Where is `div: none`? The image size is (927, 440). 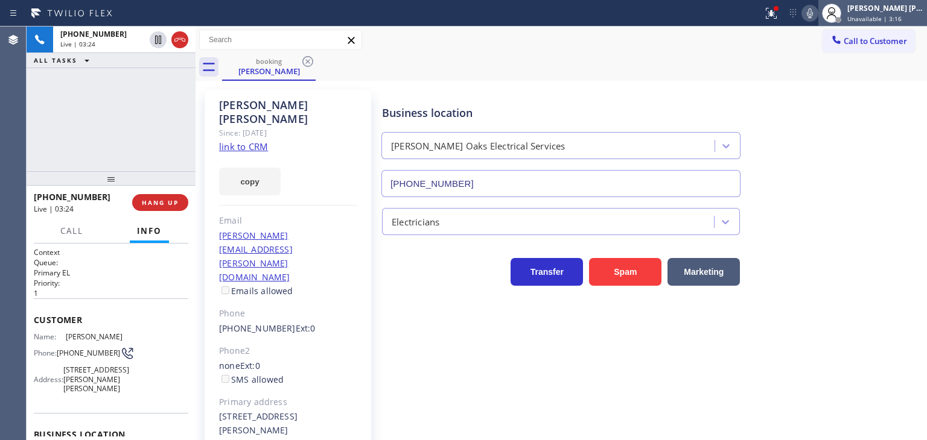
div: none is located at coordinates (288, 373).